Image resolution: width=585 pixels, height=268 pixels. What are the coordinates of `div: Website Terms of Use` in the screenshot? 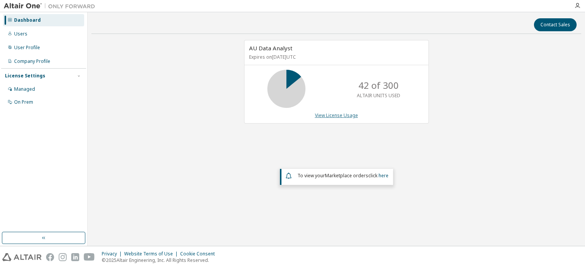 It's located at (152, 253).